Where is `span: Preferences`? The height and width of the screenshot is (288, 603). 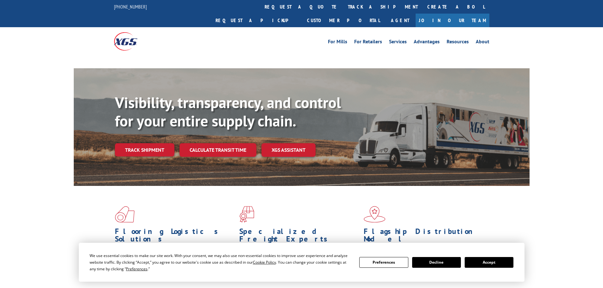 span: Preferences is located at coordinates (137, 269).